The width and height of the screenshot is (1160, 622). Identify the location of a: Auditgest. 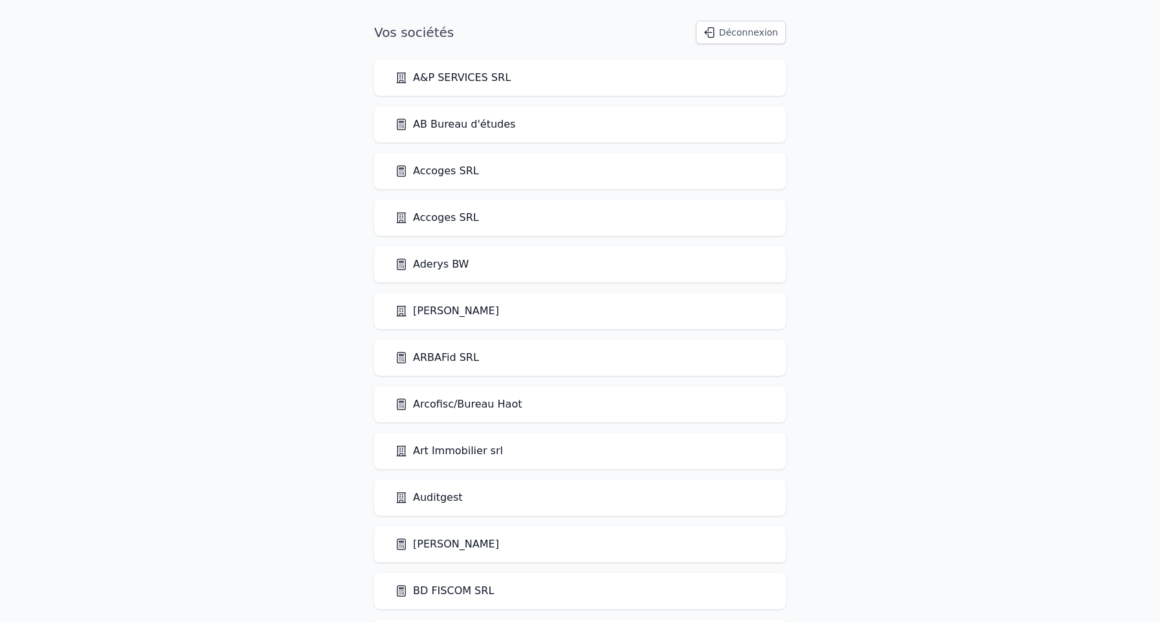
(429, 497).